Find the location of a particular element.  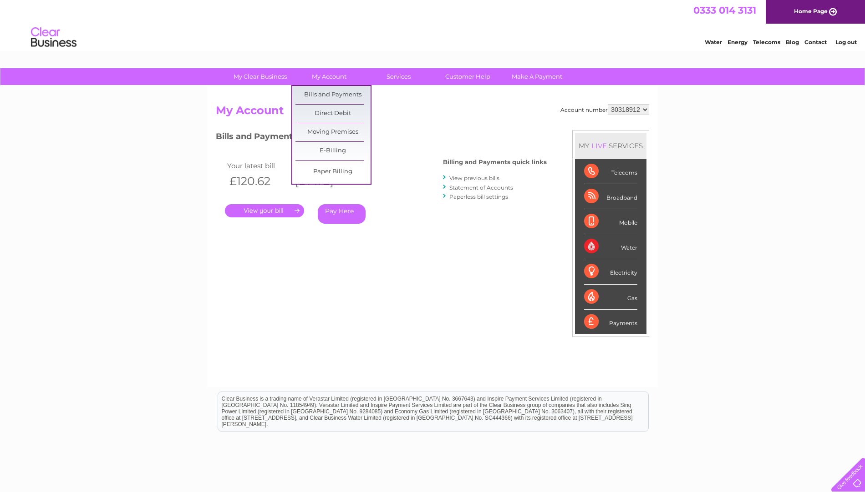

a: Make A Payment is located at coordinates (537, 76).